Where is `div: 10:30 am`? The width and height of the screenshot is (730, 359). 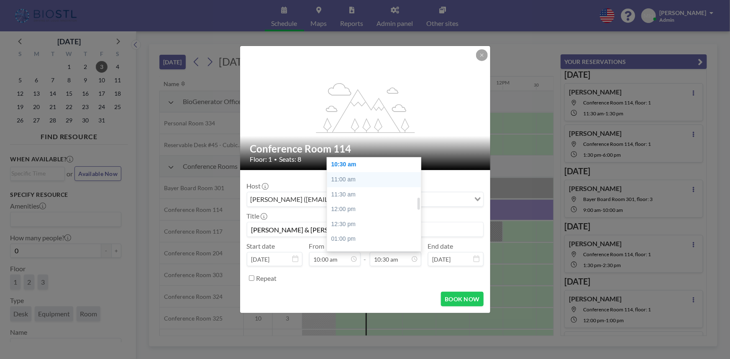 div: 10:30 am is located at coordinates (375, 165).